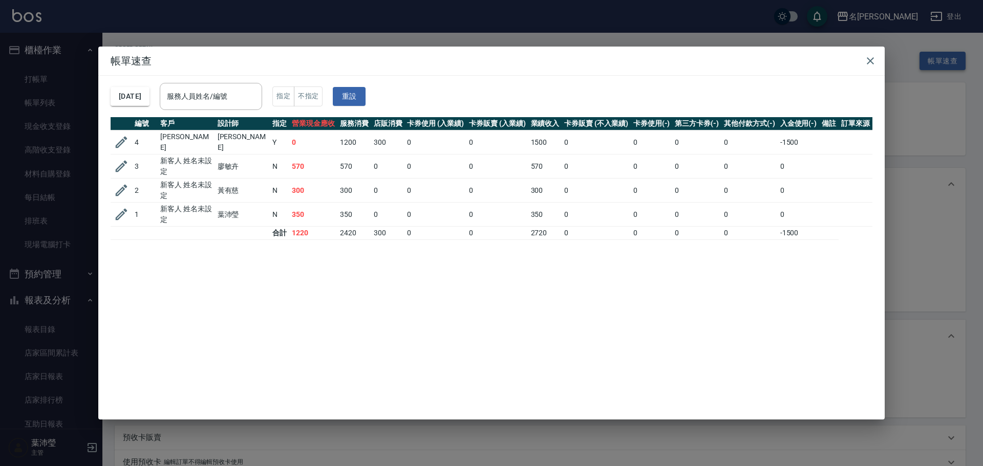 Image resolution: width=983 pixels, height=466 pixels. Describe the element at coordinates (349, 96) in the screenshot. I see `button: 重設` at that location.